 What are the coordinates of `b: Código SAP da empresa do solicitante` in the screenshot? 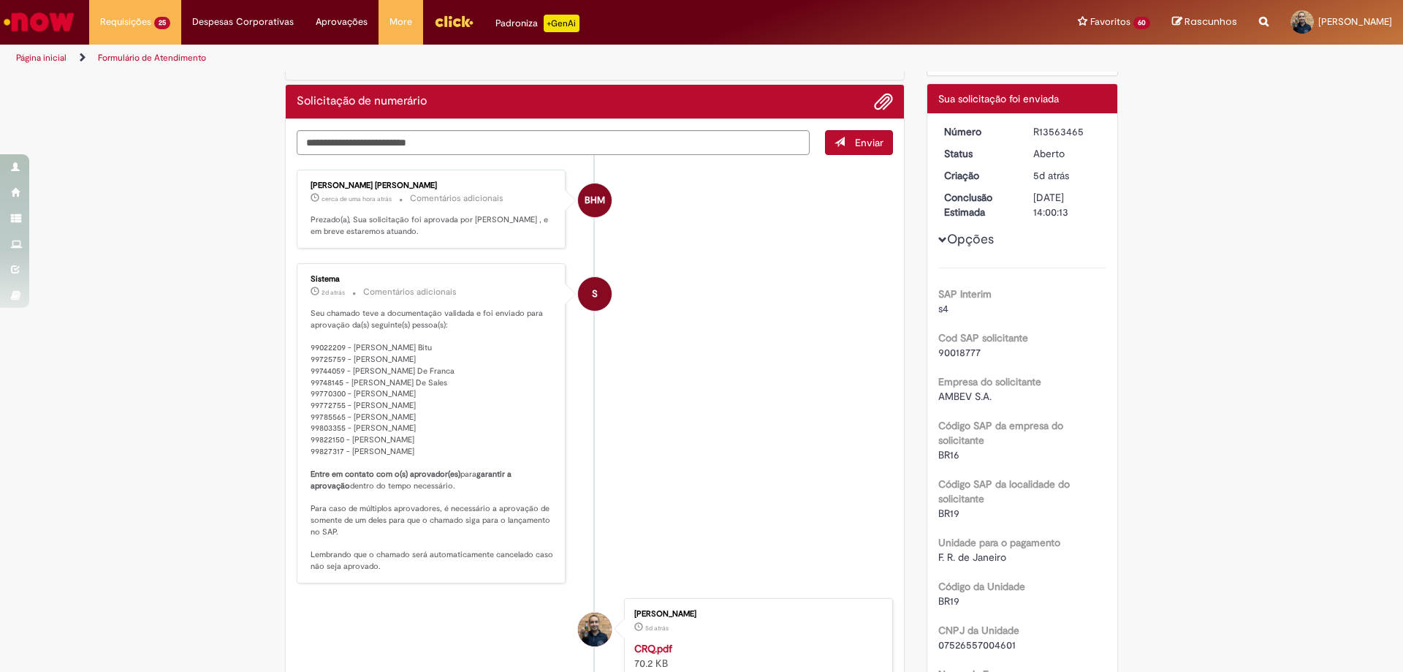 It's located at (1001, 433).